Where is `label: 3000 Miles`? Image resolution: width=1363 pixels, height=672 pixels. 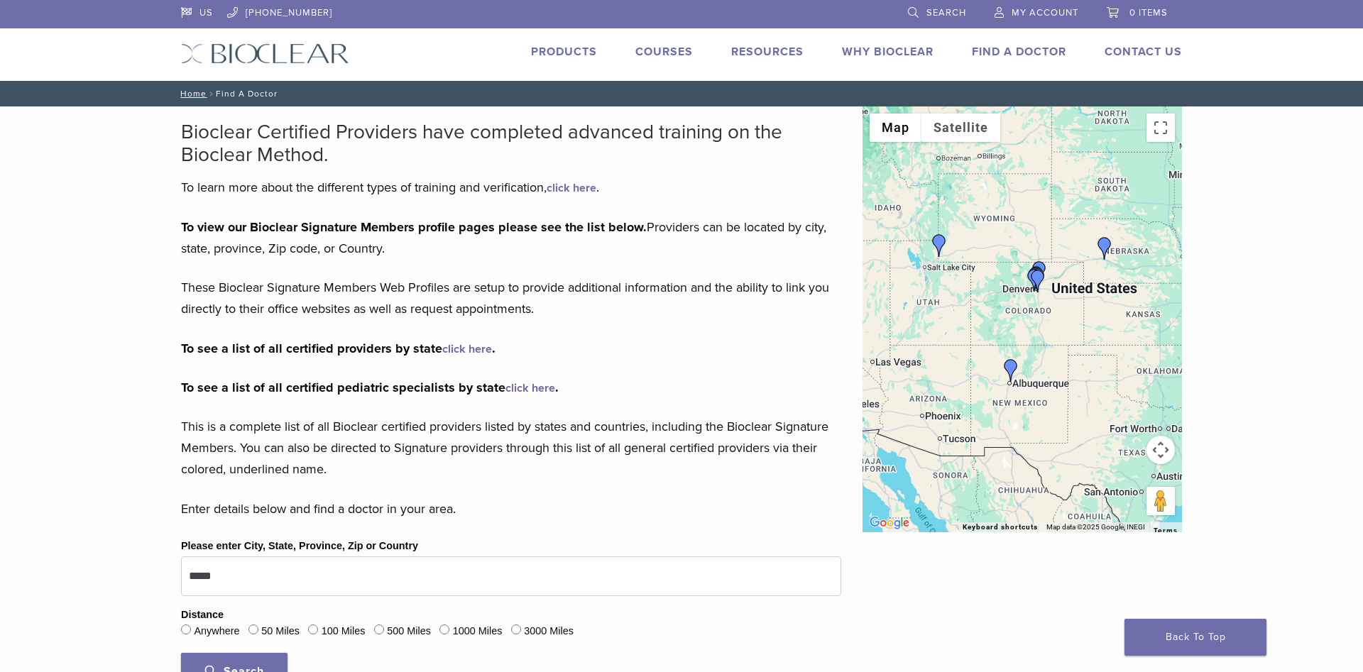
label: 3000 Miles is located at coordinates (549, 632).